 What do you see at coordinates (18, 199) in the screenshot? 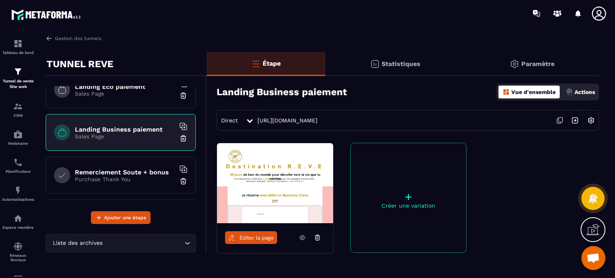
I see `p: Automatisations` at bounding box center [18, 199].